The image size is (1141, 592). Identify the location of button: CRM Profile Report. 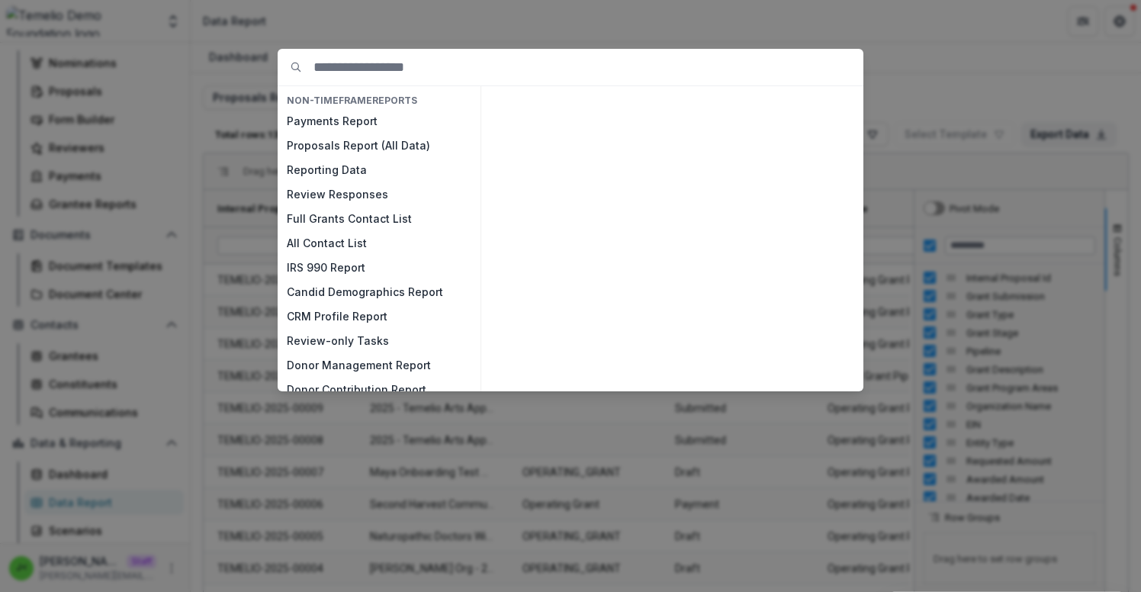
(379, 317).